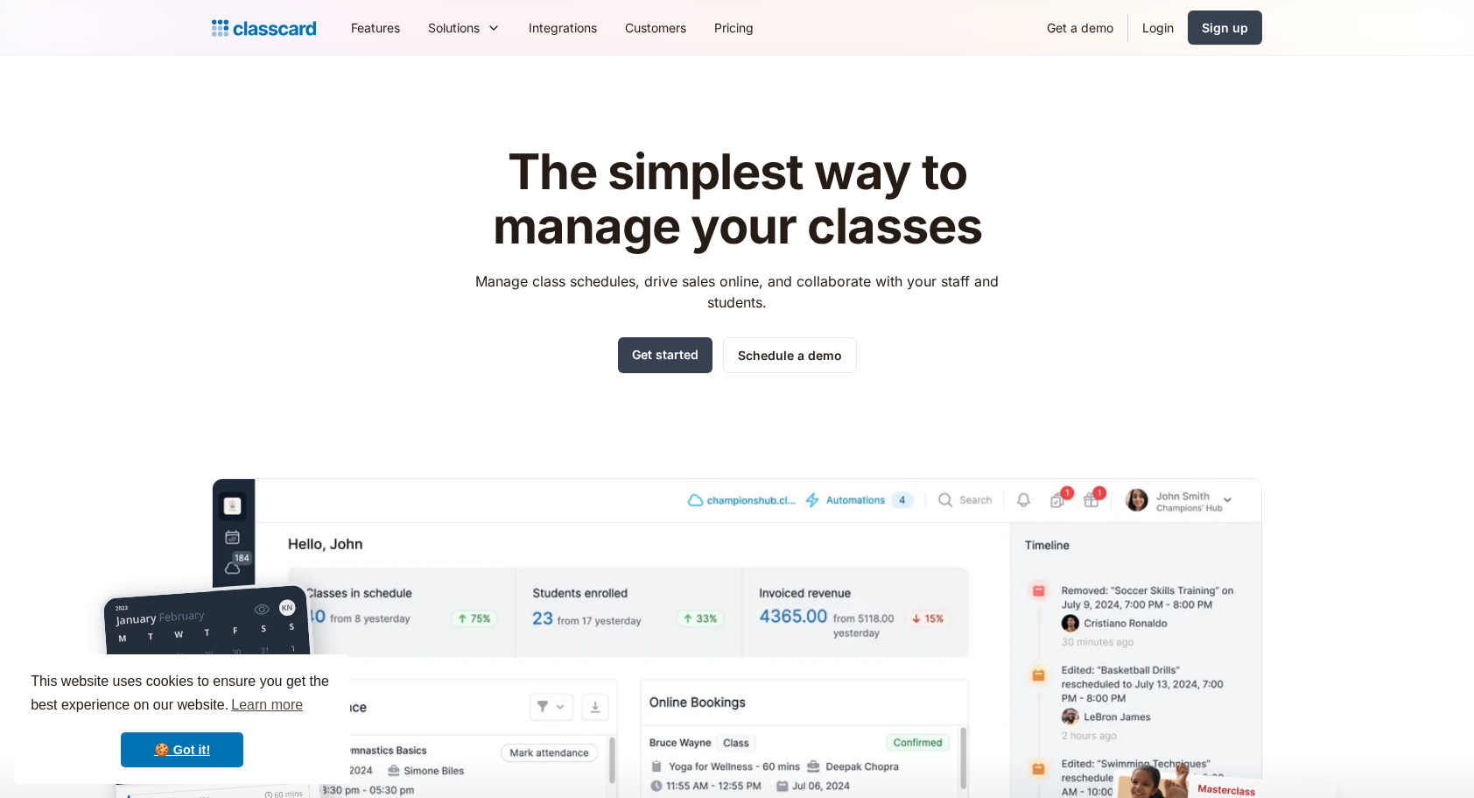  I want to click on h1: The simplest way to manage your classes, so click(737, 199).